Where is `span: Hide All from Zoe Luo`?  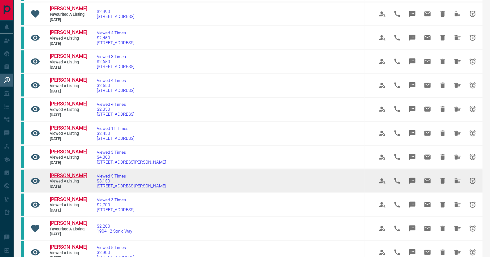
span: Hide All from Zoe Luo is located at coordinates (458, 157).